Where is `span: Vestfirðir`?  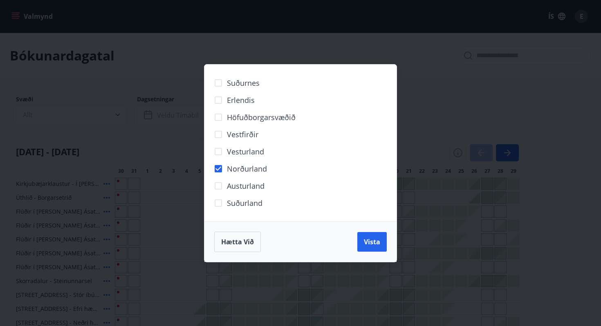
span: Vestfirðir is located at coordinates (242, 134).